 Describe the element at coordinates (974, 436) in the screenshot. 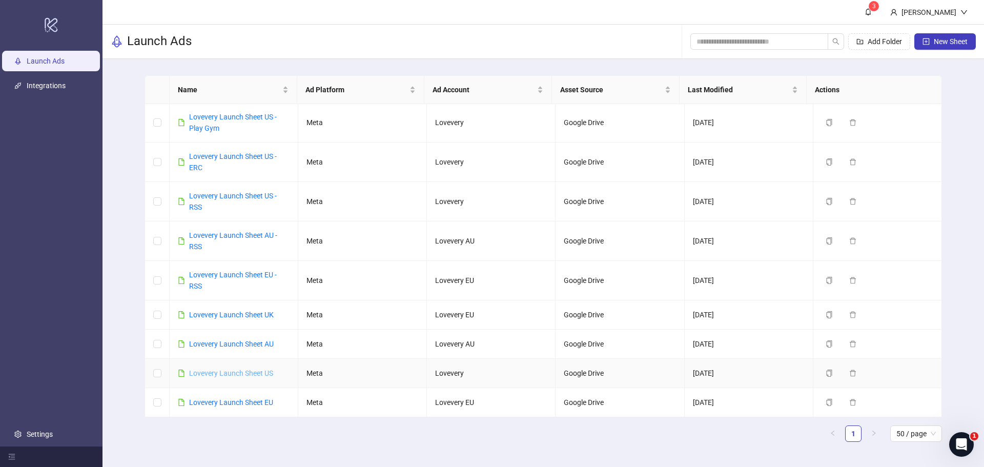

I see `span: 1` at that location.